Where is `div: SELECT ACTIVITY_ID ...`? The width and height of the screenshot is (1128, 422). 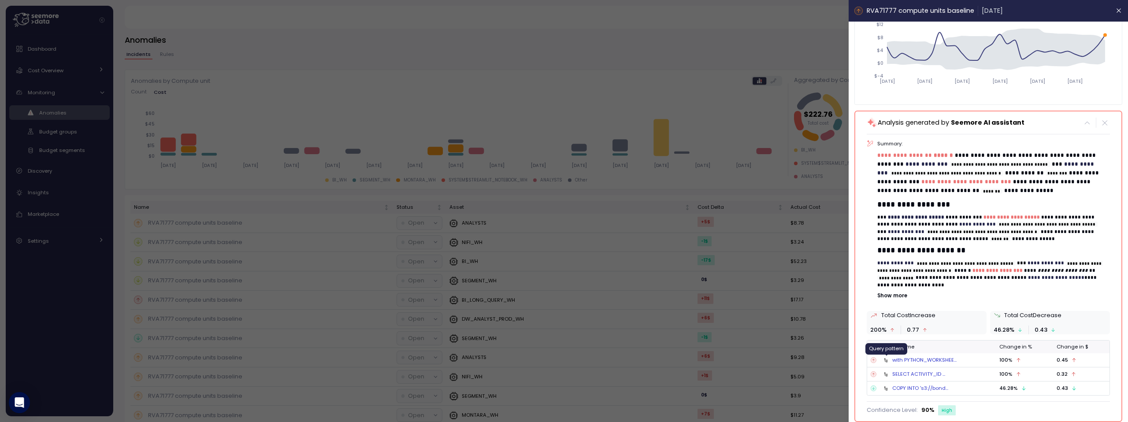
div: SELECT ACTIVITY_ID ... is located at coordinates (918, 374).